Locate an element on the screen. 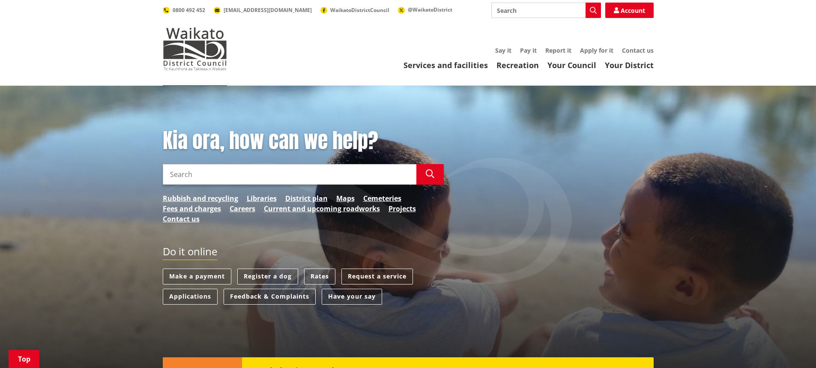 This screenshot has width=816, height=368. a: Have your say is located at coordinates (352, 296).